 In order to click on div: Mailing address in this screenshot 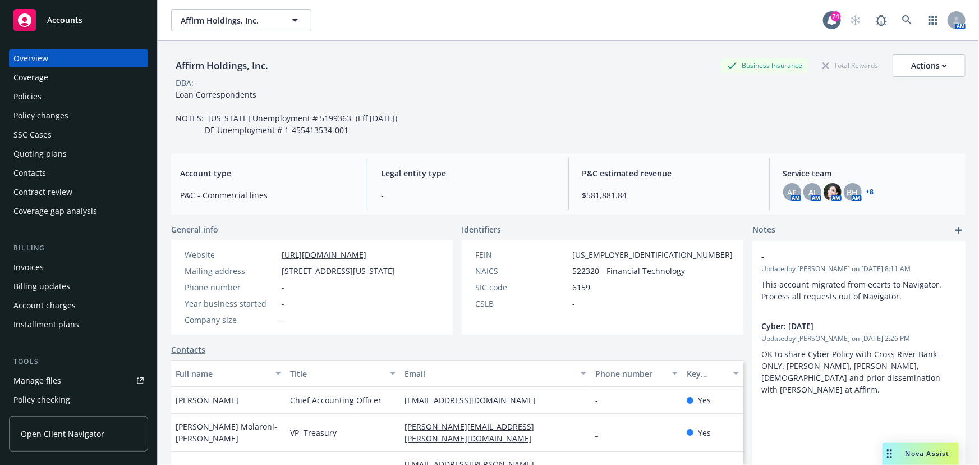, I will do `click(231, 271)`.